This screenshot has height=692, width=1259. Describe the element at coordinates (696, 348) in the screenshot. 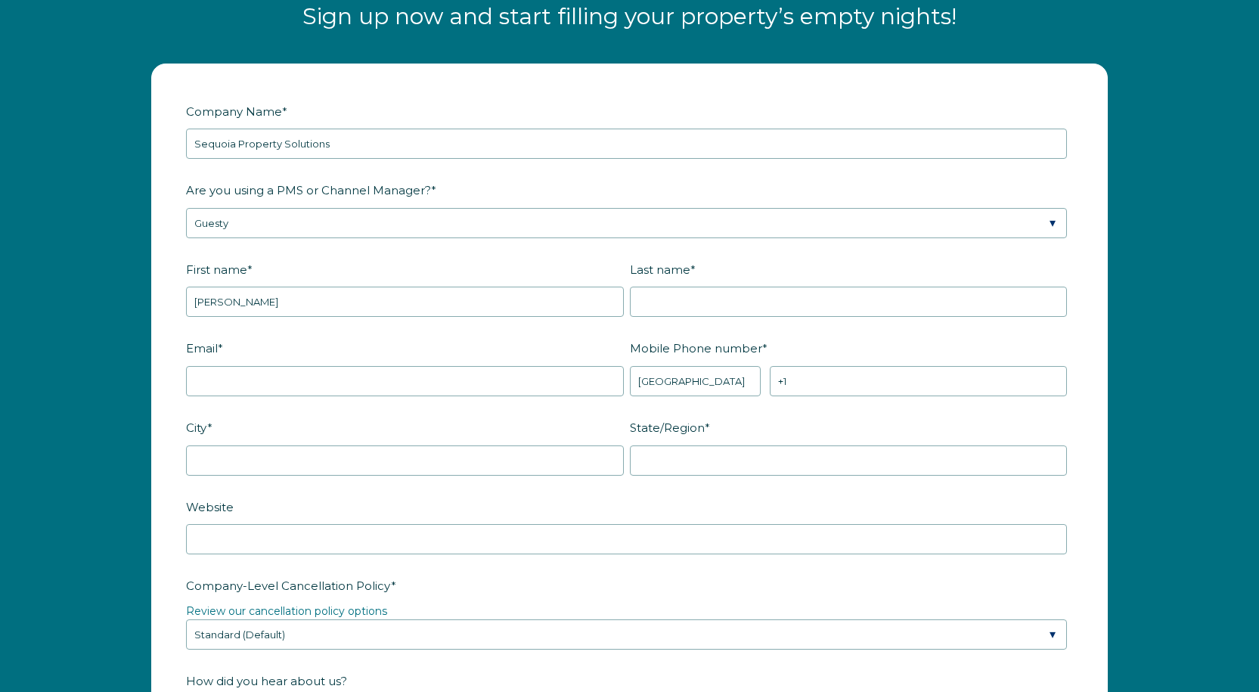

I see `span: Mobile Phone number` at that location.